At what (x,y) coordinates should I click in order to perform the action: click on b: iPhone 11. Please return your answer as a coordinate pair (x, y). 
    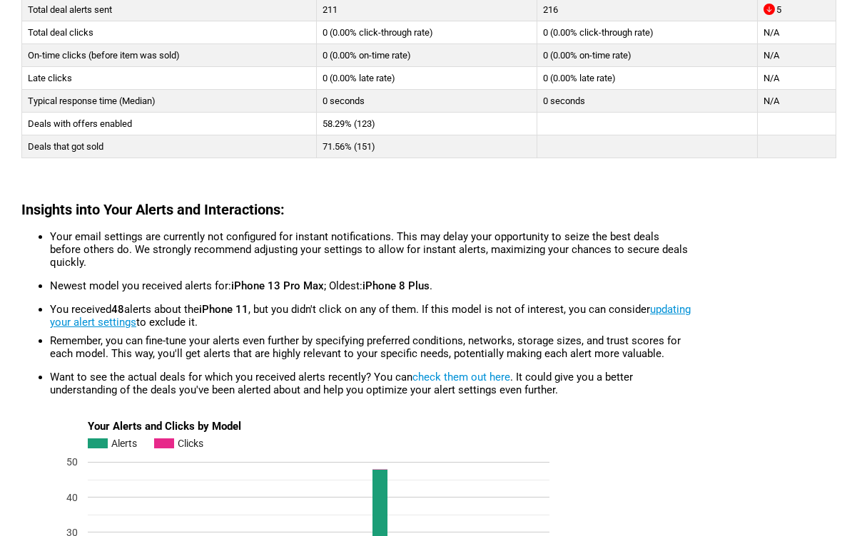
    Looking at the image, I should click on (223, 310).